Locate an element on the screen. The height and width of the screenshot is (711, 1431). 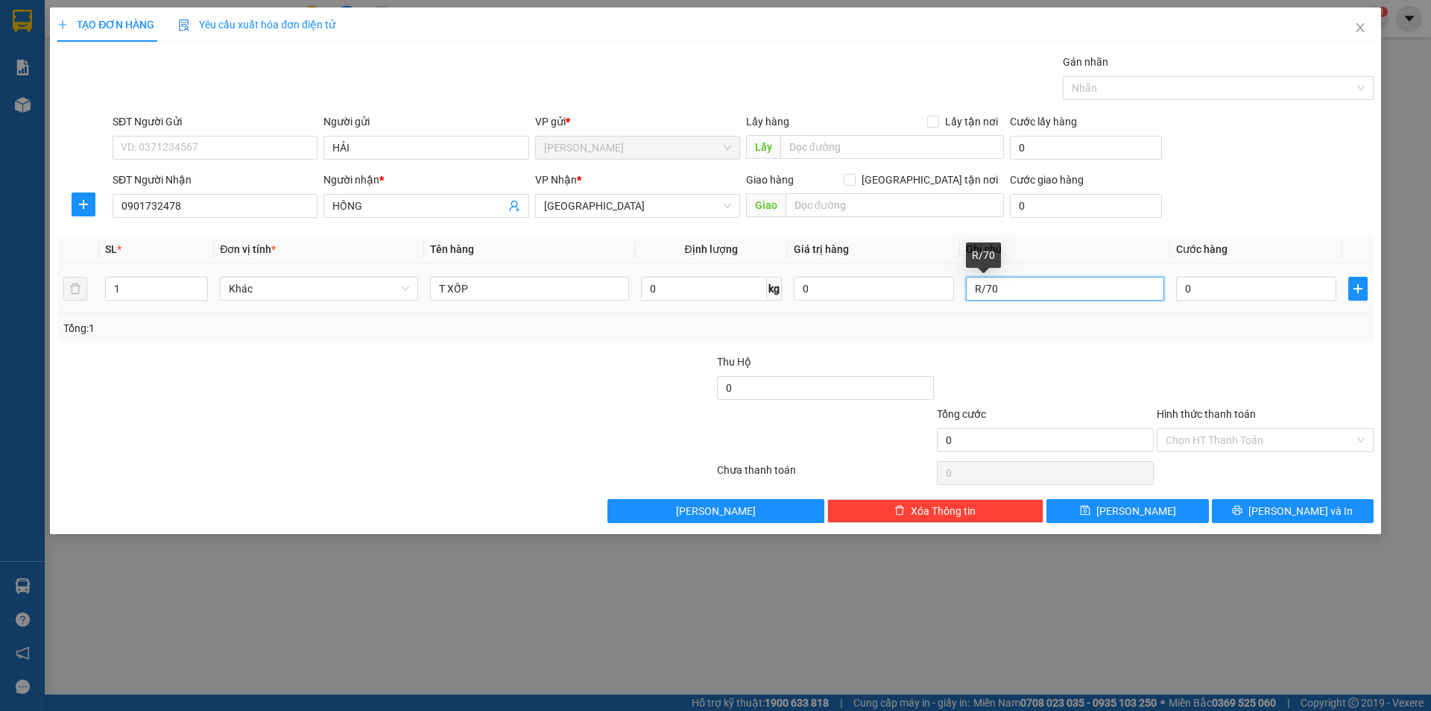
span: Nhận: is located at coordinates (160, 20).